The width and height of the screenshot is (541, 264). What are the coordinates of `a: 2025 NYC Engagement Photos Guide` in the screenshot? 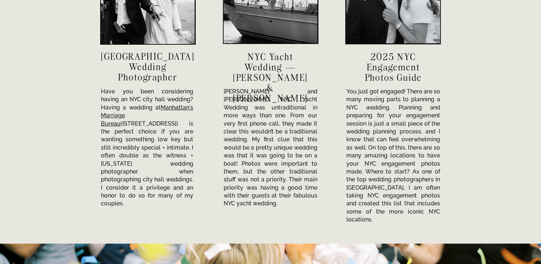 It's located at (393, 67).